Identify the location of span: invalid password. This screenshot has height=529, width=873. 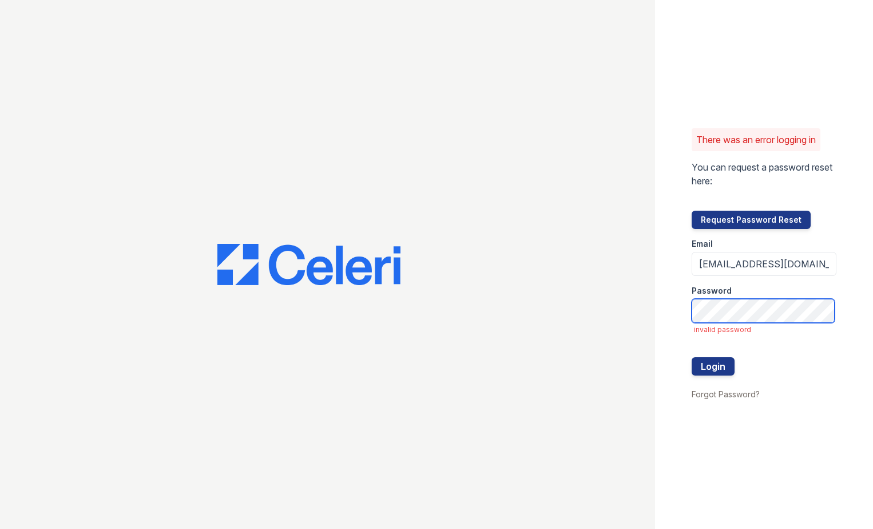
(766, 330).